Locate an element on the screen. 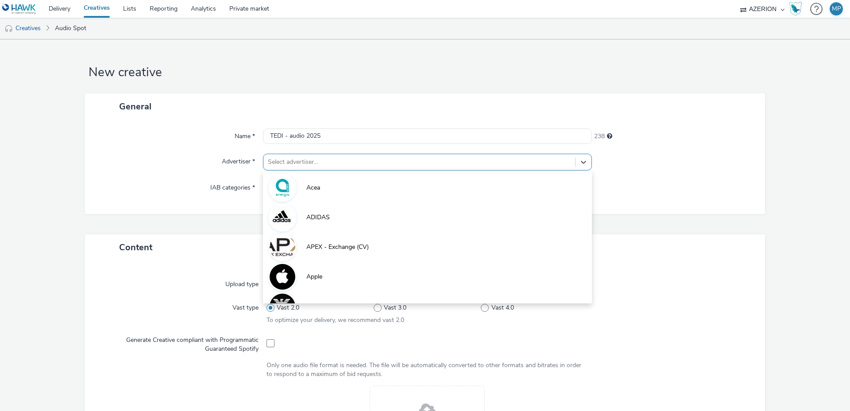  span: Acea is located at coordinates (313, 188).